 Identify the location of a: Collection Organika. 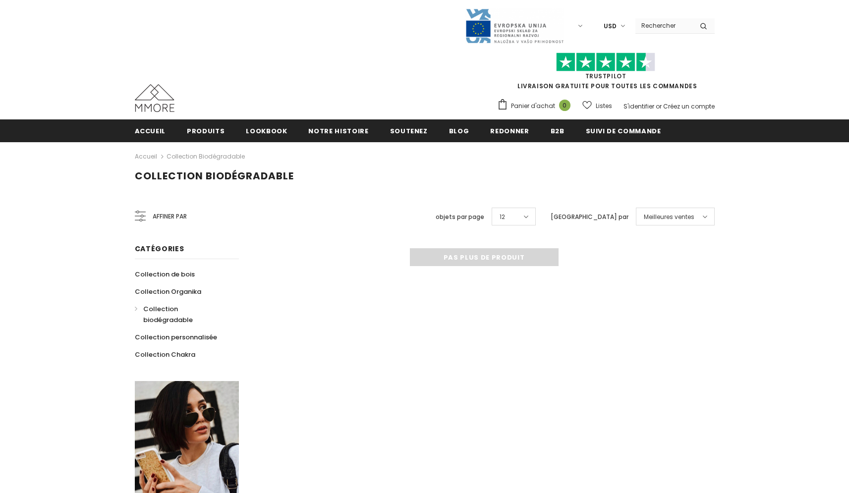
(168, 291).